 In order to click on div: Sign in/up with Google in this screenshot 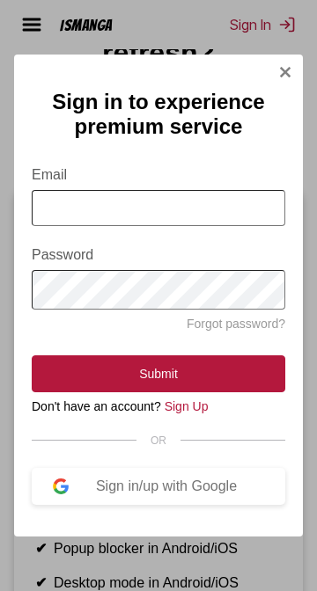, I will do `click(166, 486)`.